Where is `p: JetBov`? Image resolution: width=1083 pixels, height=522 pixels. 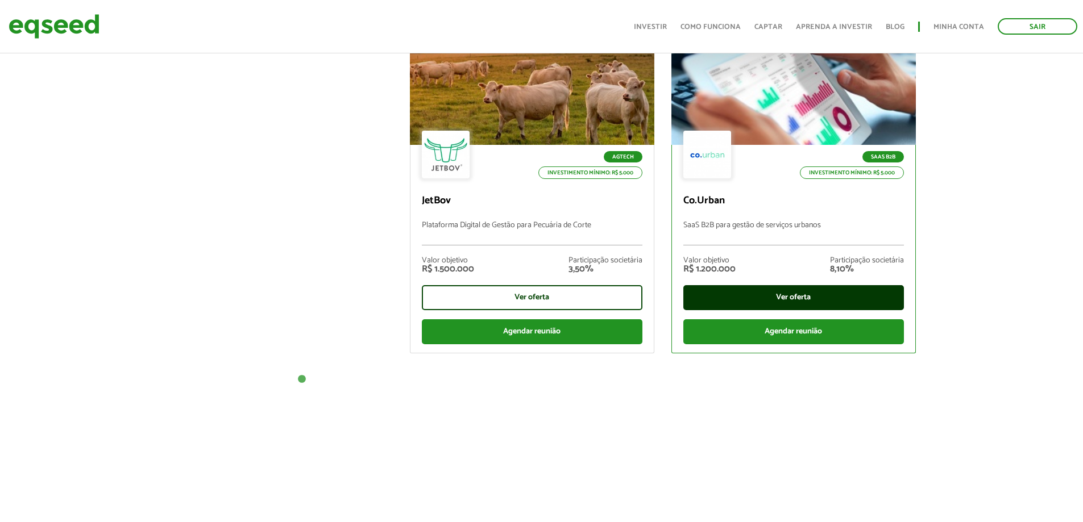 p: JetBov is located at coordinates (532, 201).